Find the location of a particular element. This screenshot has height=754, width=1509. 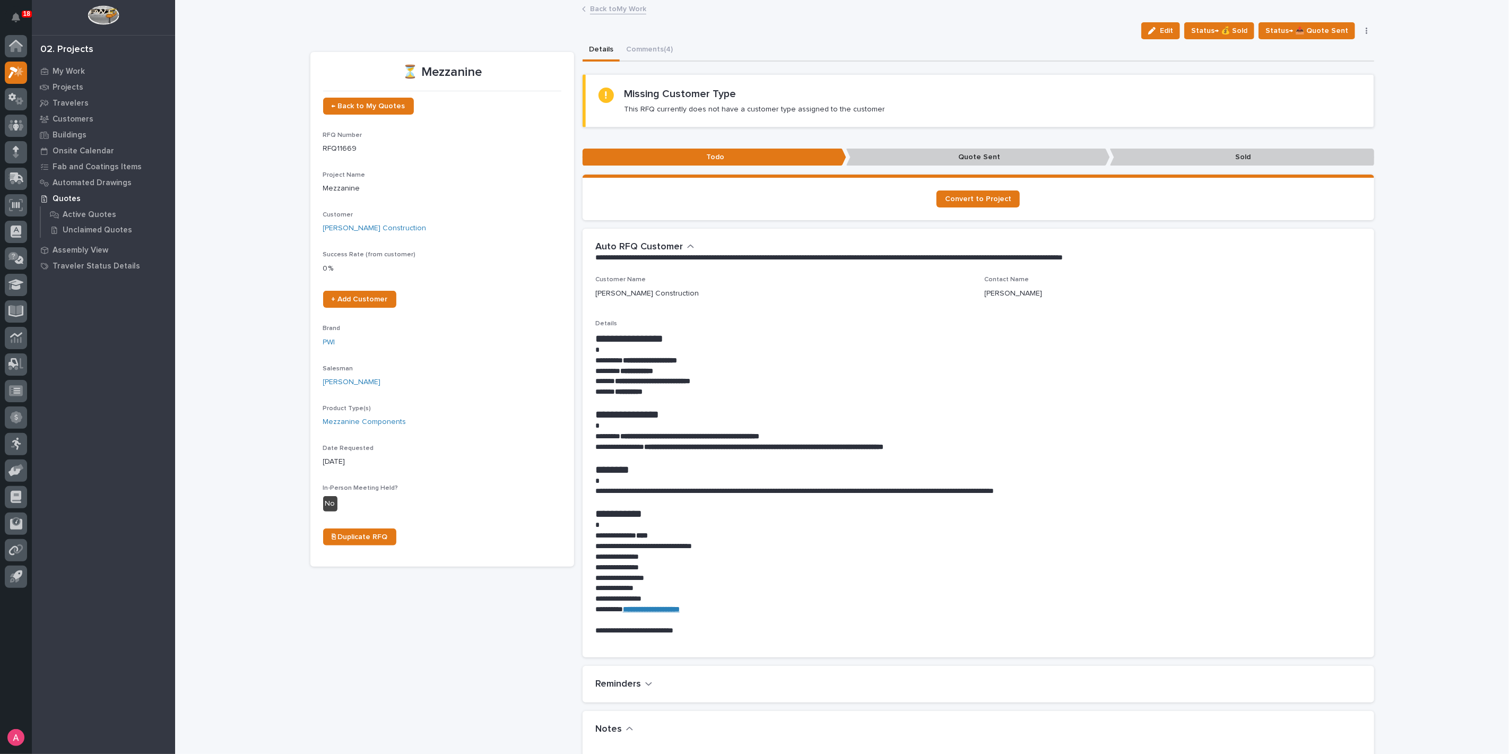

h2: Auto RFQ Customer is located at coordinates (639, 247).